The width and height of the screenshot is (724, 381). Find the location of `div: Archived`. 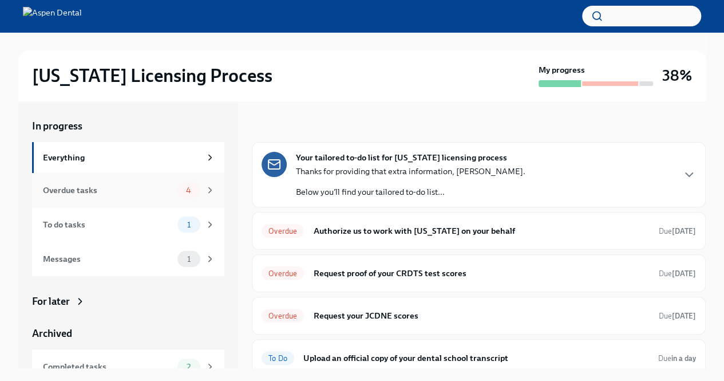

div: Archived is located at coordinates (128, 333).